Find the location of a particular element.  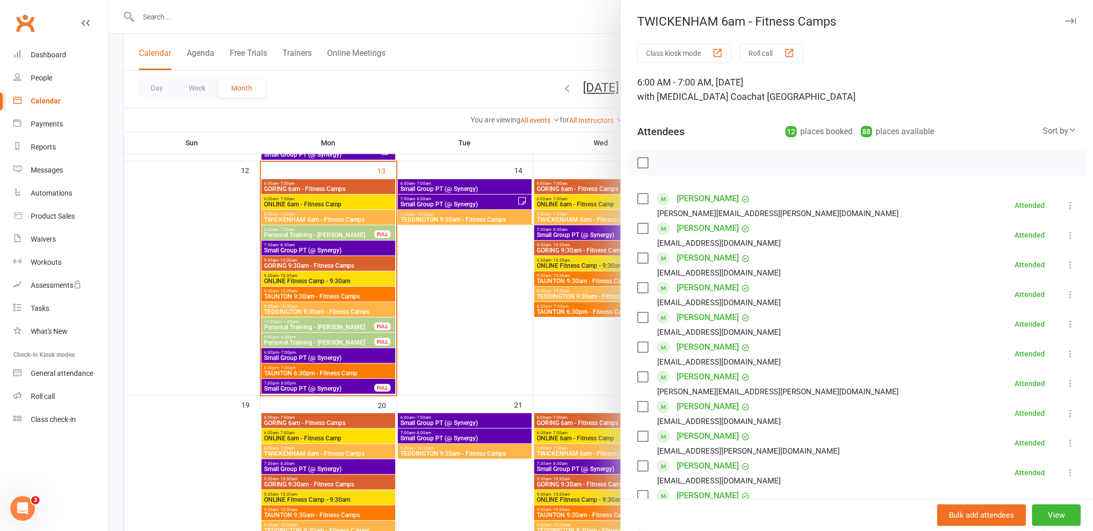

a: Tasks is located at coordinates (60, 309).